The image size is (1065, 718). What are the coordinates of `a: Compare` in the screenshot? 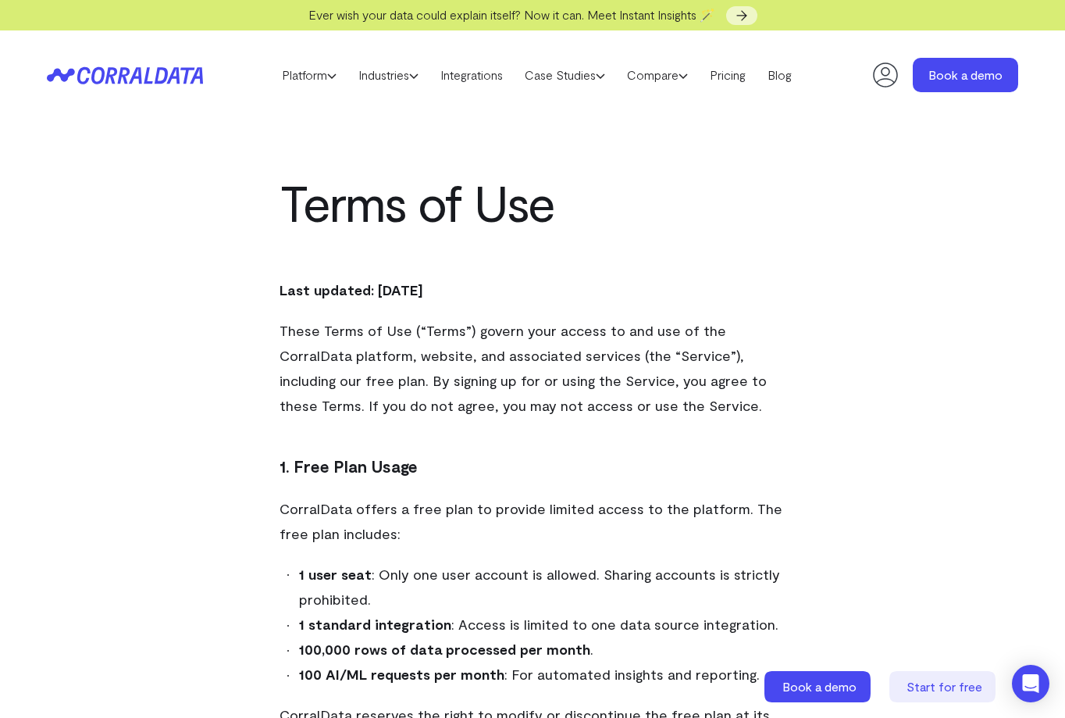 It's located at (657, 75).